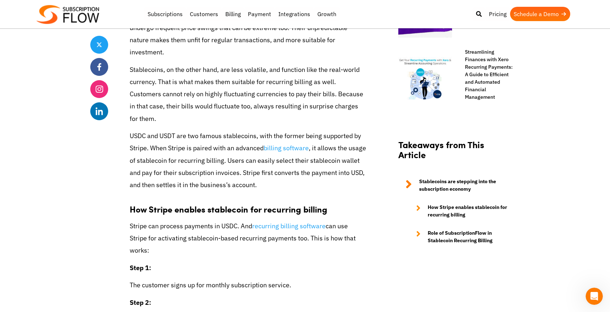  What do you see at coordinates (233, 14) in the screenshot?
I see `a: Billing` at bounding box center [233, 14].